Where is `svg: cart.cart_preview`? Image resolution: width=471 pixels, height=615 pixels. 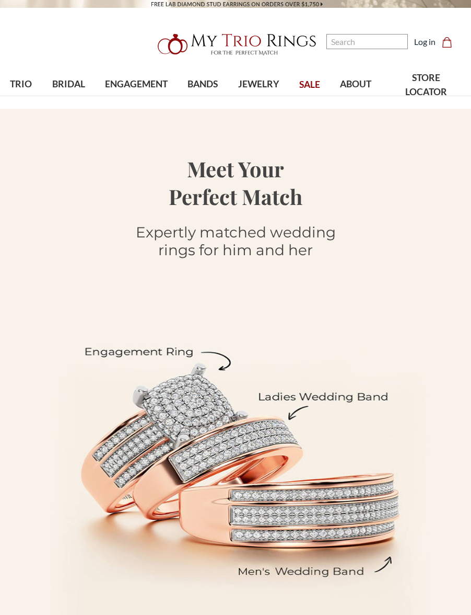
svg: cart.cart_preview is located at coordinates (447, 42).